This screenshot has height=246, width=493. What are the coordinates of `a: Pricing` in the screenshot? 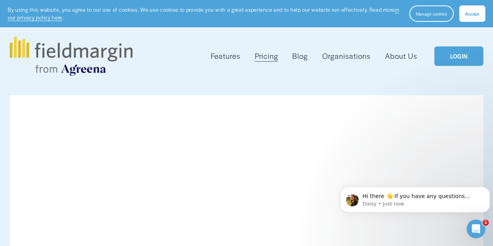 It's located at (266, 56).